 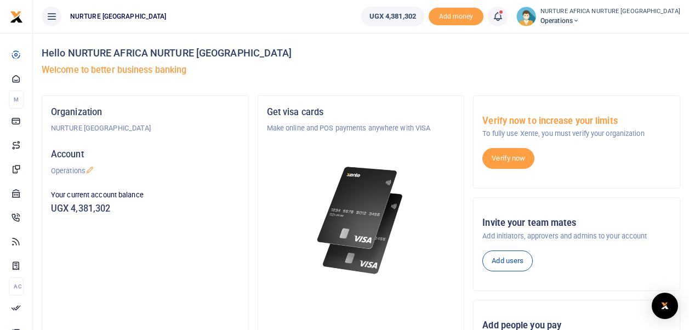 I want to click on h5: Verify now to increase your limits, so click(x=577, y=121).